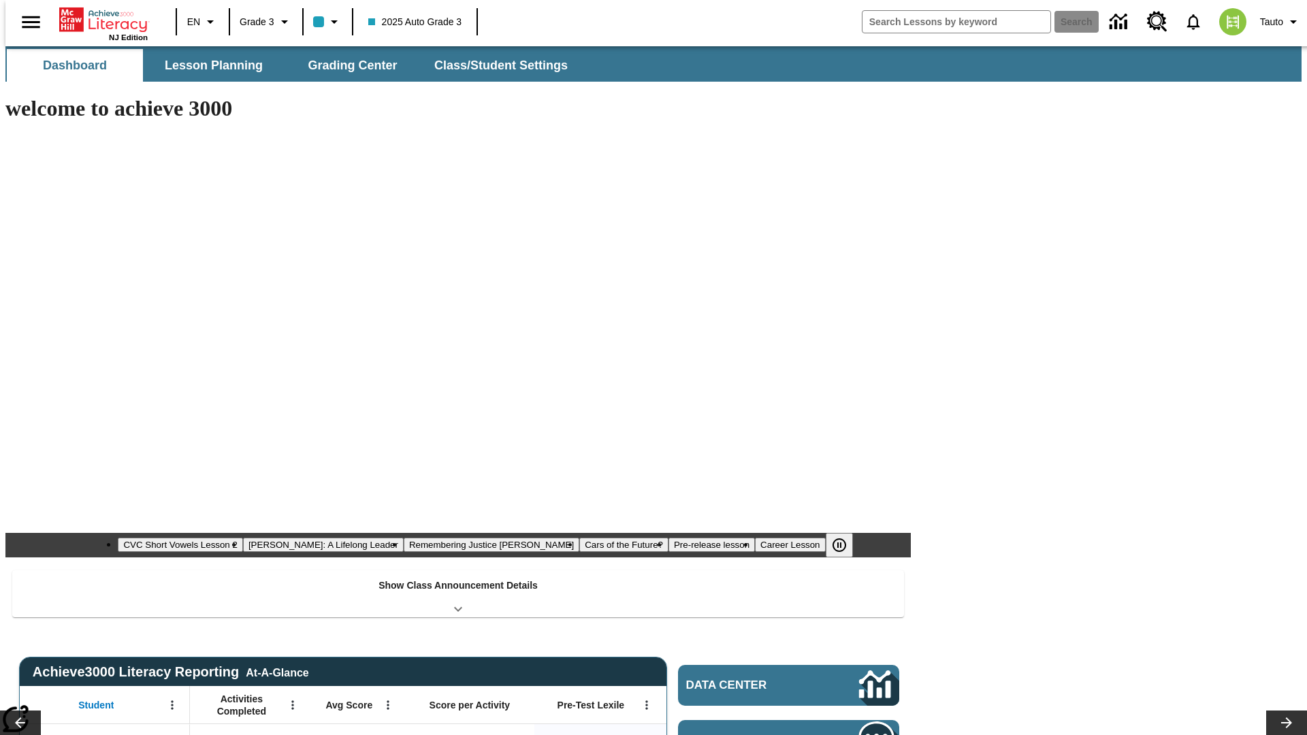 This screenshot has height=735, width=1307. What do you see at coordinates (214, 65) in the screenshot?
I see `span: Lesson Planning` at bounding box center [214, 65].